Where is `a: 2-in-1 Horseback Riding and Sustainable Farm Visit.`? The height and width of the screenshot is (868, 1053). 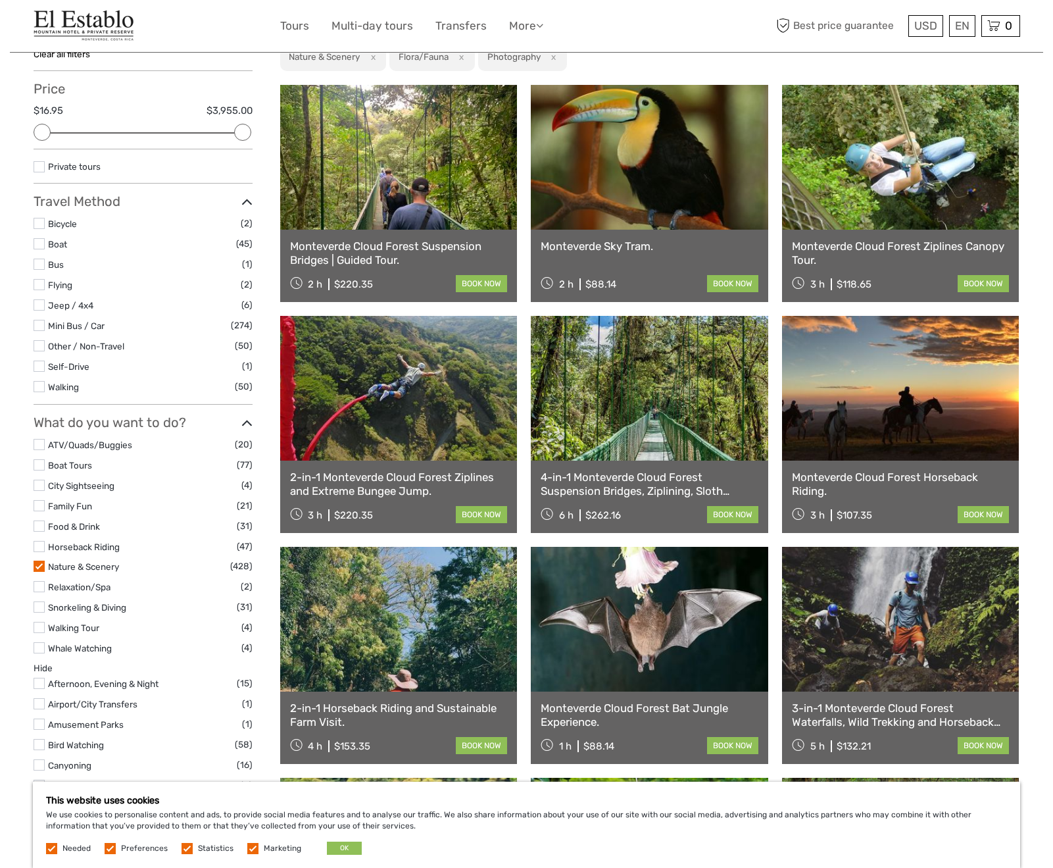 a: 2-in-1 Horseback Riding and Sustainable Farm Visit. is located at coordinates (399, 714).